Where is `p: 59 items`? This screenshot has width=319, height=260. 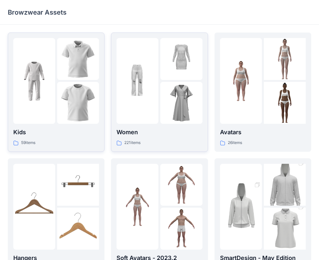
p: 59 items is located at coordinates (28, 143).